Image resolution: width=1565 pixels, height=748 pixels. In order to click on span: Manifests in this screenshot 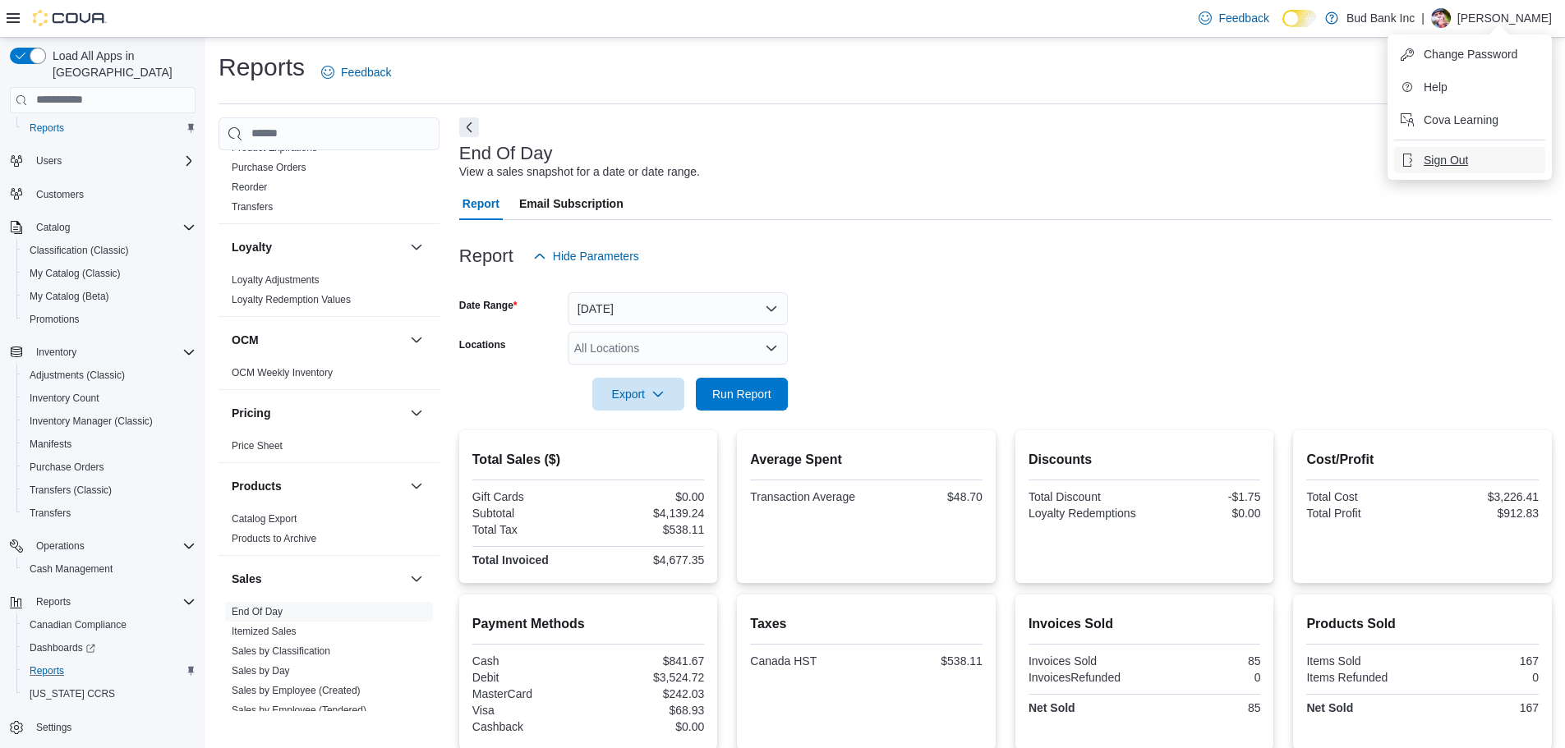, I will do `click(50, 444)`.